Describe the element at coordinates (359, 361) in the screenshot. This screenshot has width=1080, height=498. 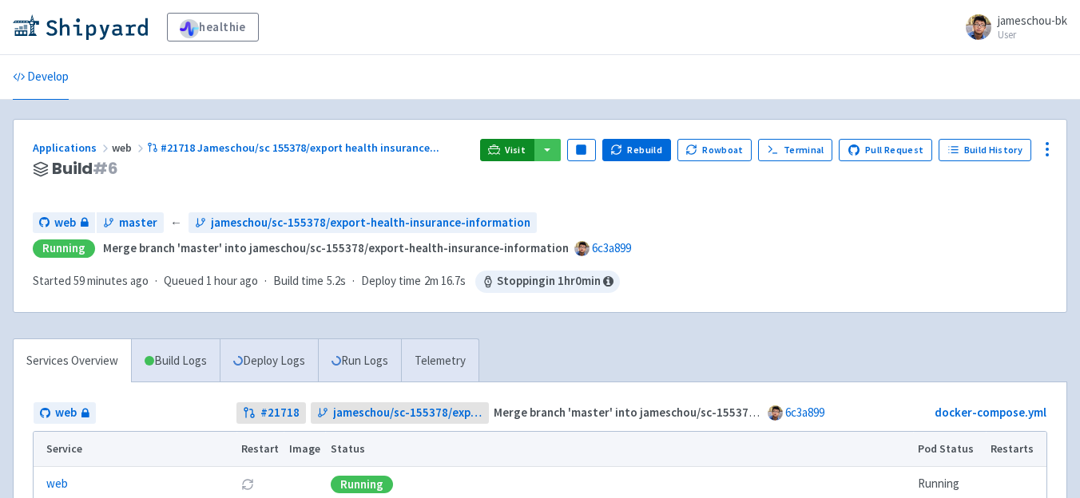
I see `a: Run Logs` at that location.